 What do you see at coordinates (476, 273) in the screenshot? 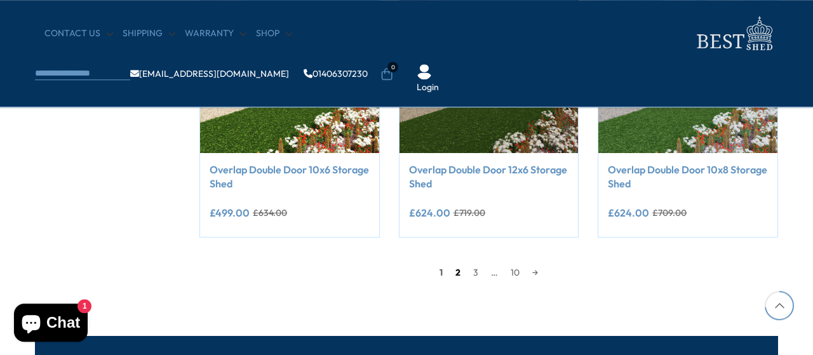
I see `a: 3` at bounding box center [476, 273].